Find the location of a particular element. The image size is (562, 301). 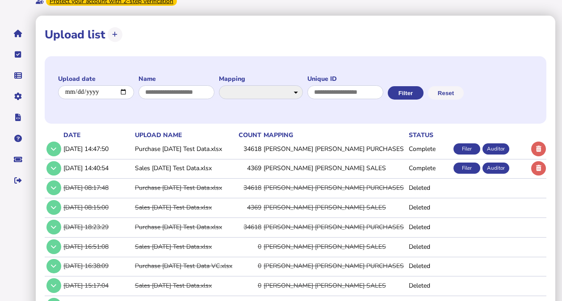

h1: Upload list is located at coordinates (75, 34).